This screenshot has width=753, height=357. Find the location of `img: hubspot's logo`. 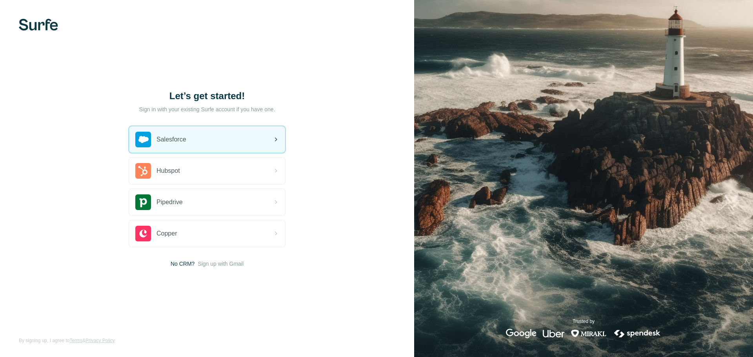

img: hubspot's logo is located at coordinates (143, 171).